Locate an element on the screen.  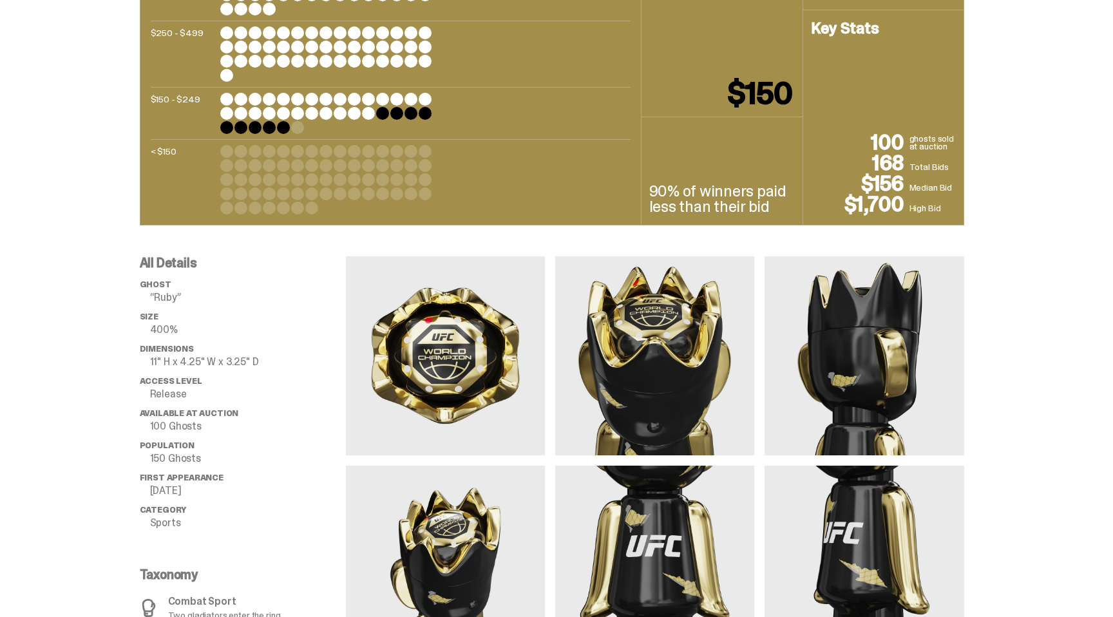
p: 11" H x 4.25" W x 3.25" D is located at coordinates (248, 362).